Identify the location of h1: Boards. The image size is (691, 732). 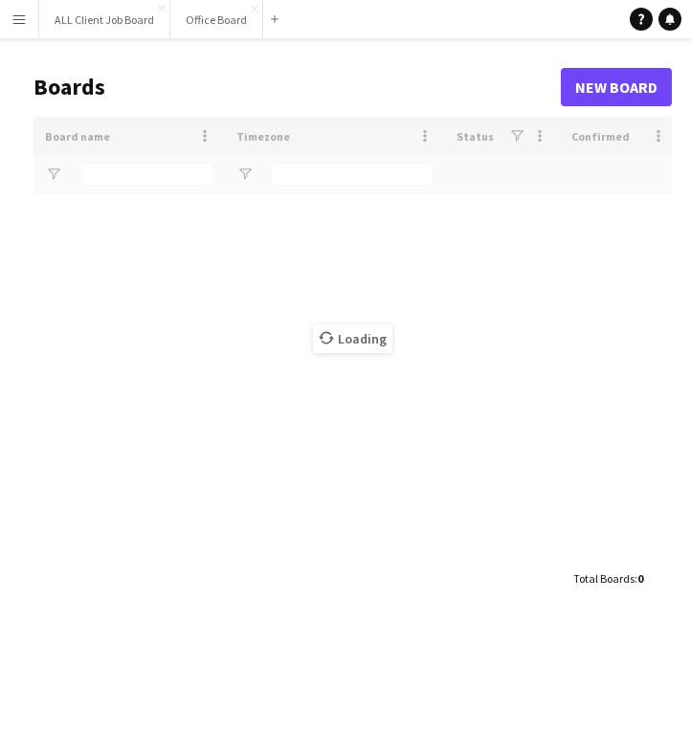
(297, 87).